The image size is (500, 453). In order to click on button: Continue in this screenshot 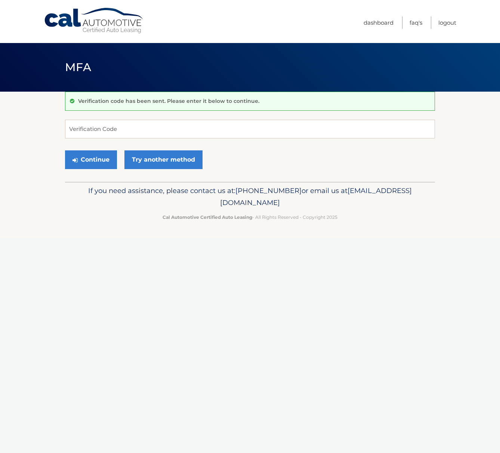, I will do `click(91, 160)`.